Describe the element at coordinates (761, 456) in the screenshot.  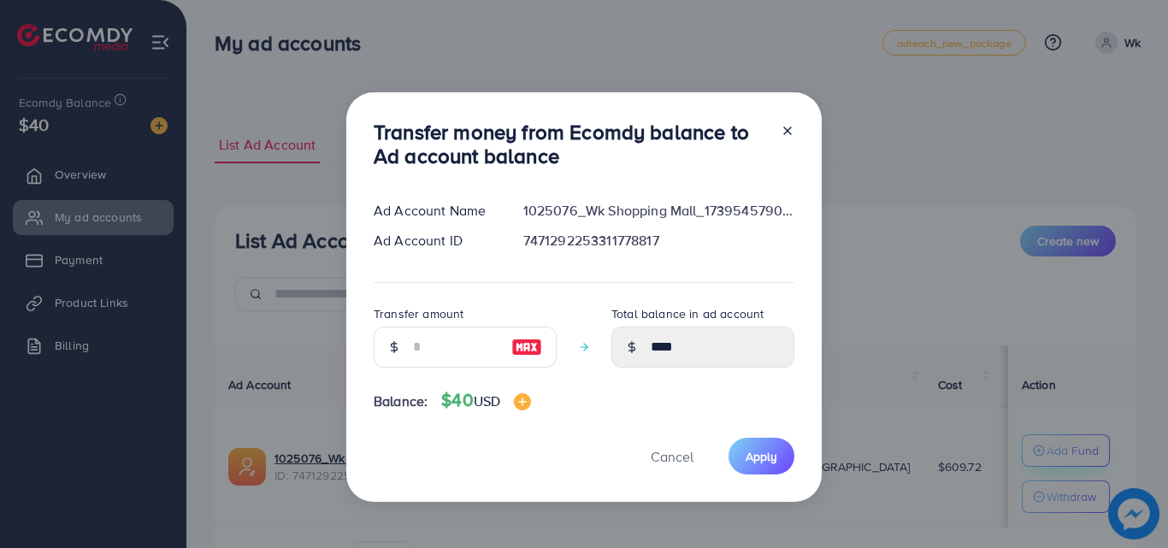
I see `span: Apply` at that location.